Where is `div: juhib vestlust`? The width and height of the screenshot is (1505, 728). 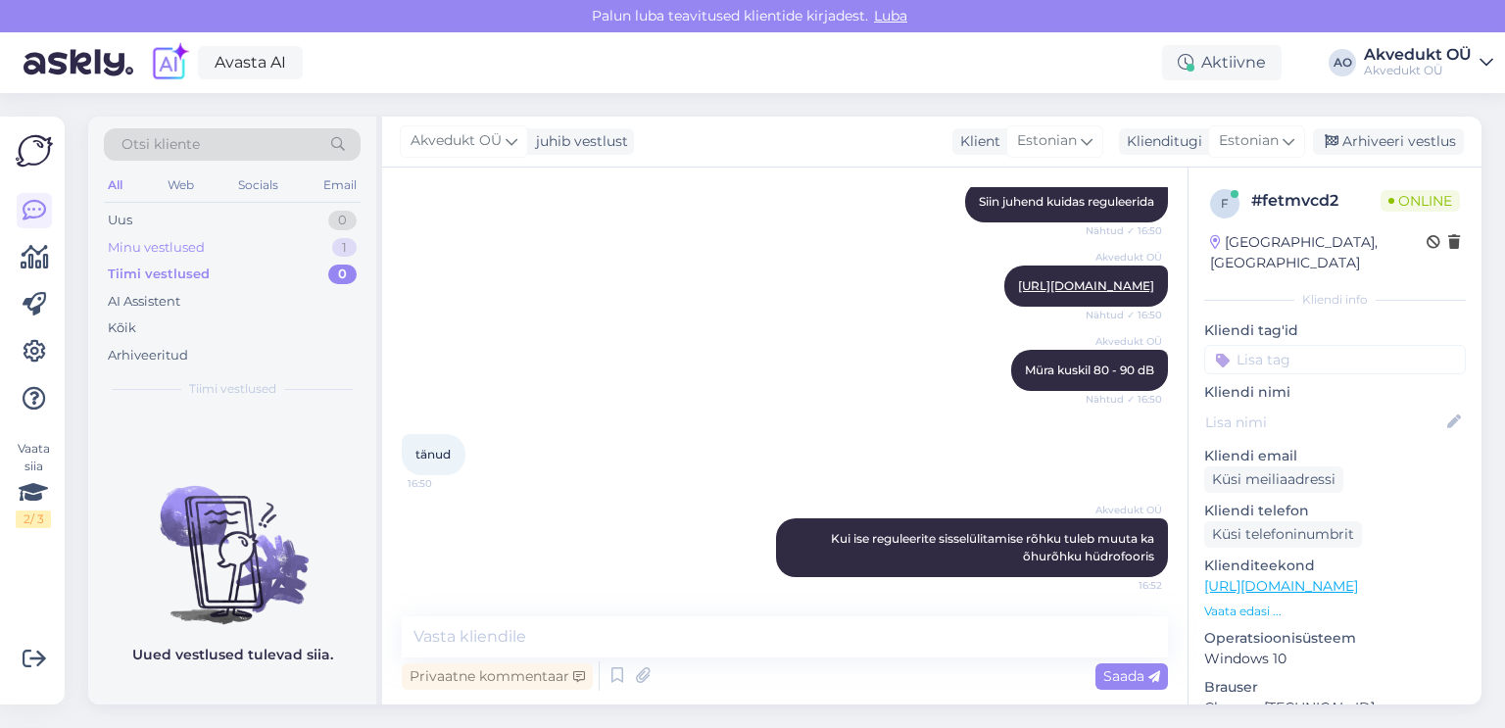
div: juhib vestlust is located at coordinates (578, 141).